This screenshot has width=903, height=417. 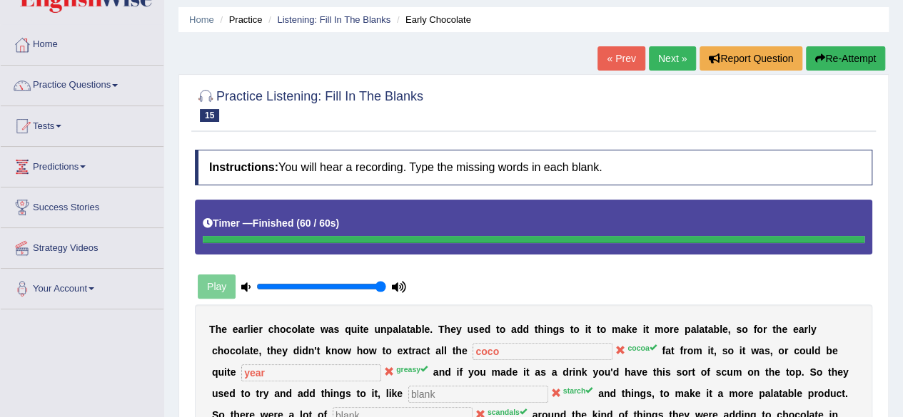 I want to click on b: c, so click(x=288, y=330).